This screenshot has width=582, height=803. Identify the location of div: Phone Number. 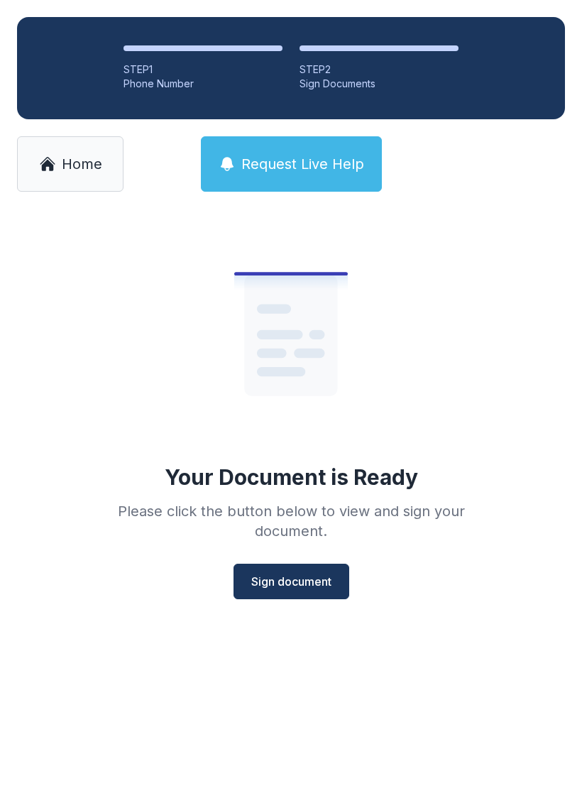
(203, 84).